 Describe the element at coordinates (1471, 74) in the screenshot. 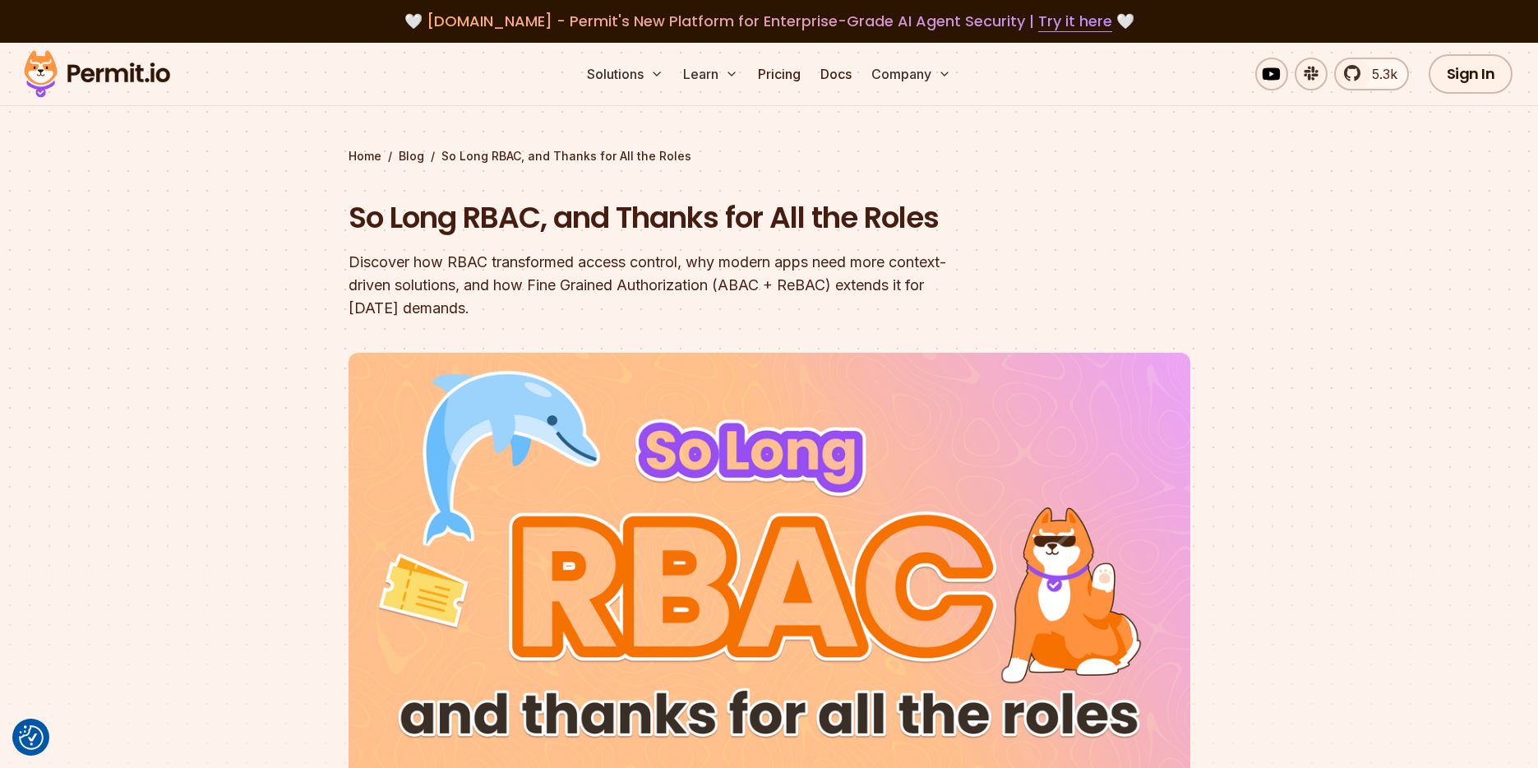

I see `a: Sign In` at that location.